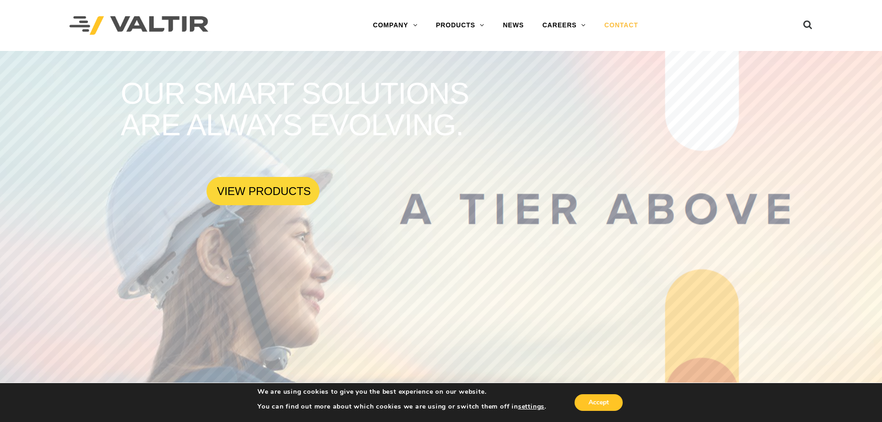 The image size is (882, 422). I want to click on a: CONTACT, so click(621, 25).